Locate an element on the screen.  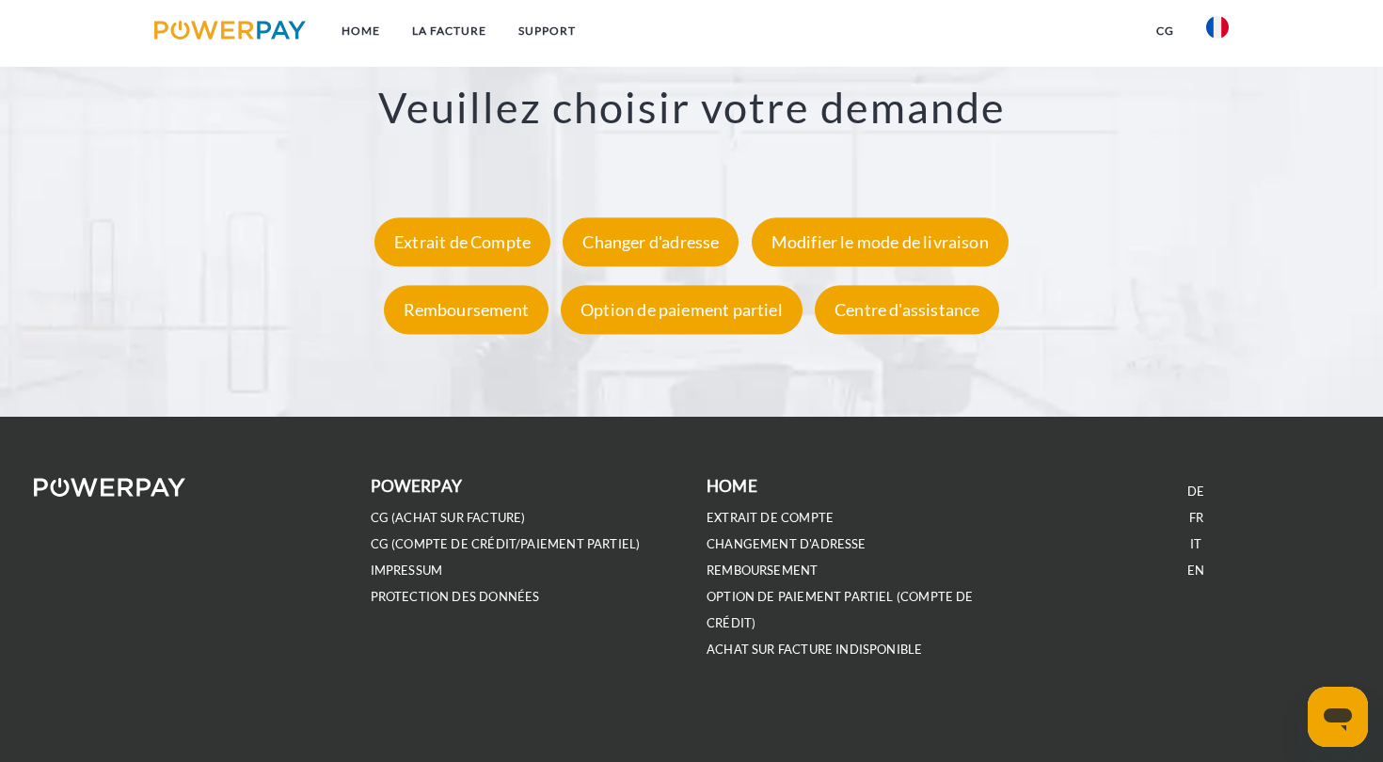
a: DE is located at coordinates (1196, 491).